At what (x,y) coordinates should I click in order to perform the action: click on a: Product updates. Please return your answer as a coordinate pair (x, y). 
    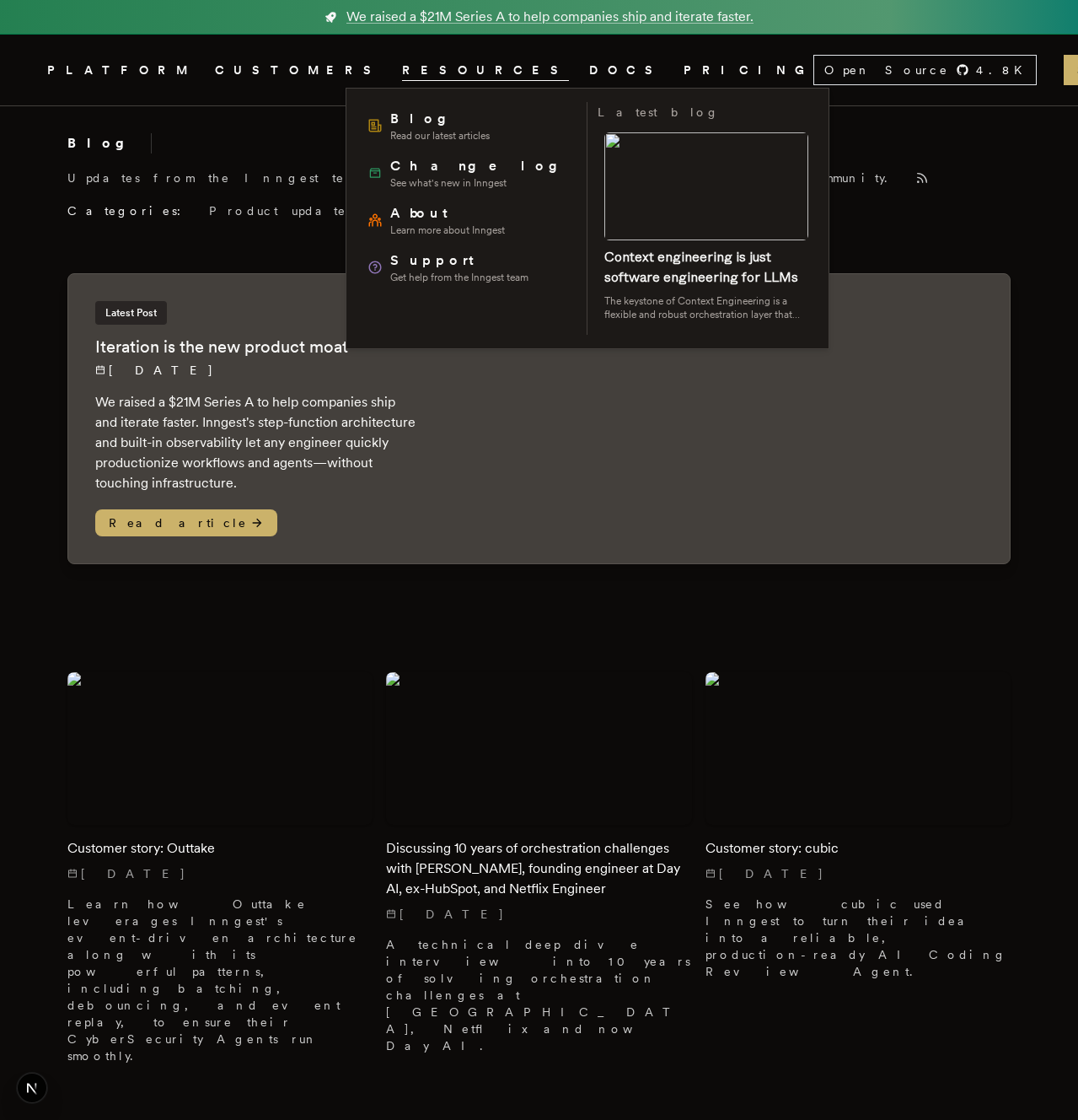
    Looking at the image, I should click on (281, 211).